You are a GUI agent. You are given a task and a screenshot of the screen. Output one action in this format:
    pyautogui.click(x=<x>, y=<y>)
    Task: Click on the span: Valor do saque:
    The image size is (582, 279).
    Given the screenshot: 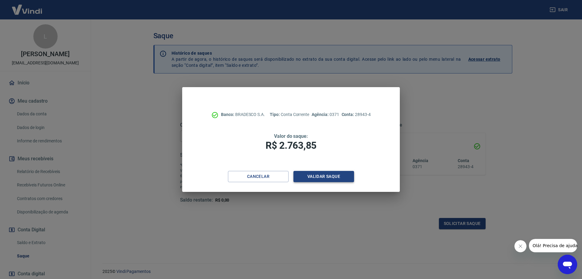 What is the action you would take?
    pyautogui.click(x=291, y=136)
    